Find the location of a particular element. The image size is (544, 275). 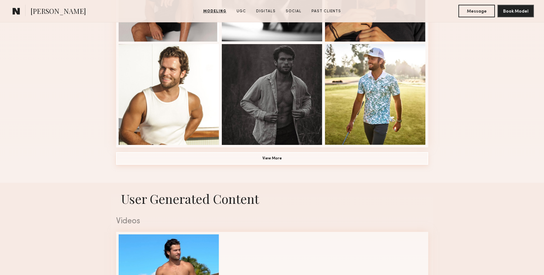

a: UGC is located at coordinates (241, 11).